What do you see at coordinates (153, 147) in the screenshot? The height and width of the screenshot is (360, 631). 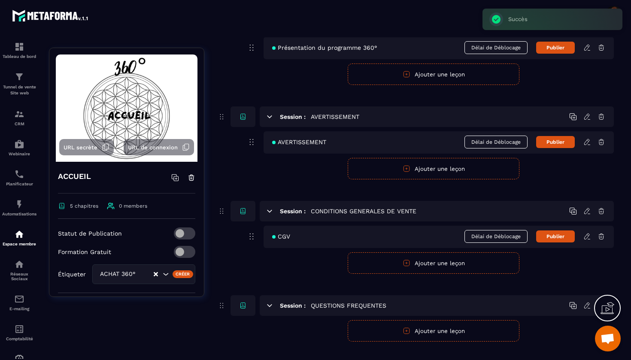 I see `span: URL de connexion` at bounding box center [153, 147].